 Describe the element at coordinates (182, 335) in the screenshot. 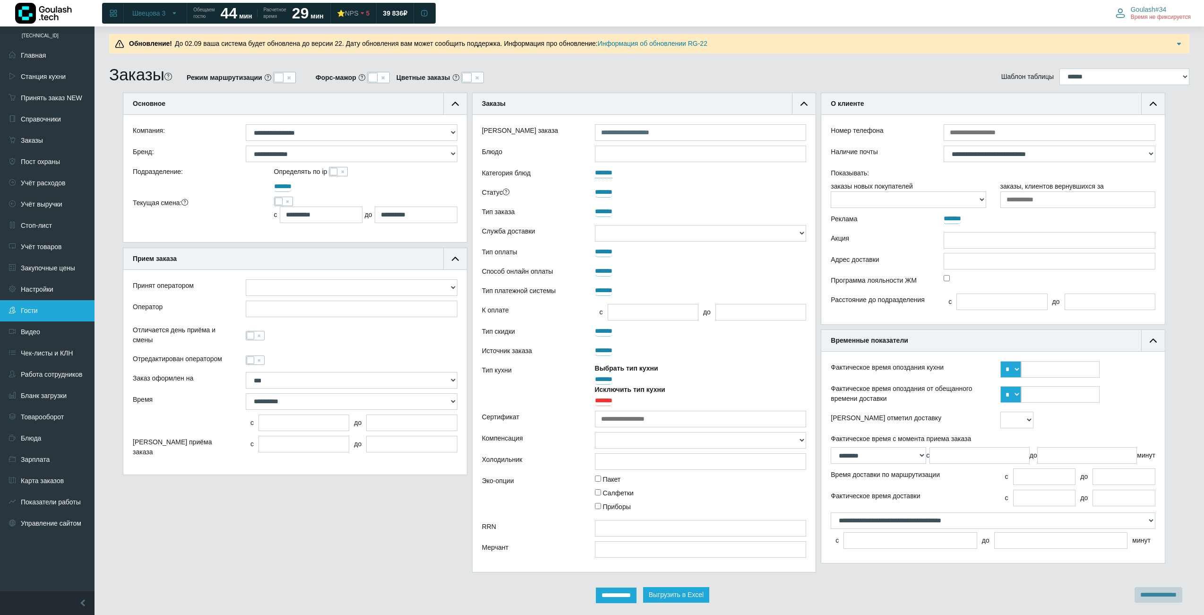

I see `div: Отличается день приёма и смены` at that location.